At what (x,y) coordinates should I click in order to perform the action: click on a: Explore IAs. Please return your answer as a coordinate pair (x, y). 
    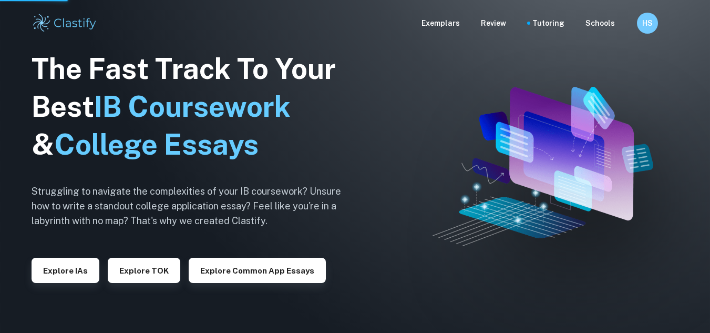
    Looking at the image, I should click on (65, 270).